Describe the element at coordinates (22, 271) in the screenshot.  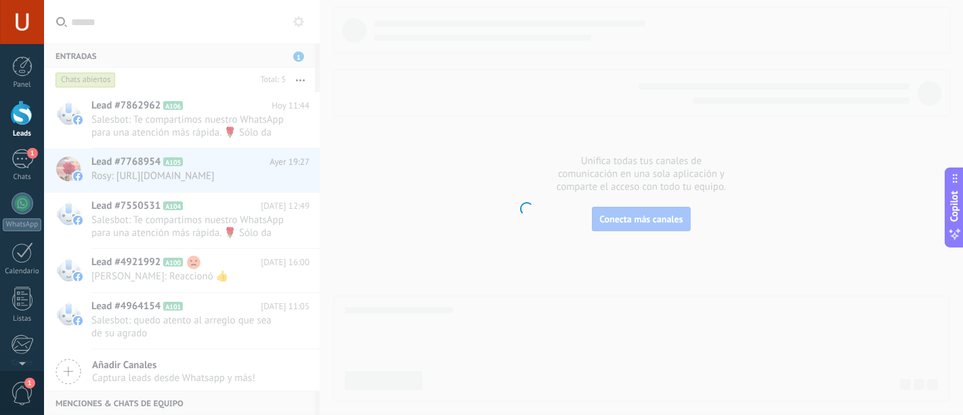
I see `div: Calendario` at that location.